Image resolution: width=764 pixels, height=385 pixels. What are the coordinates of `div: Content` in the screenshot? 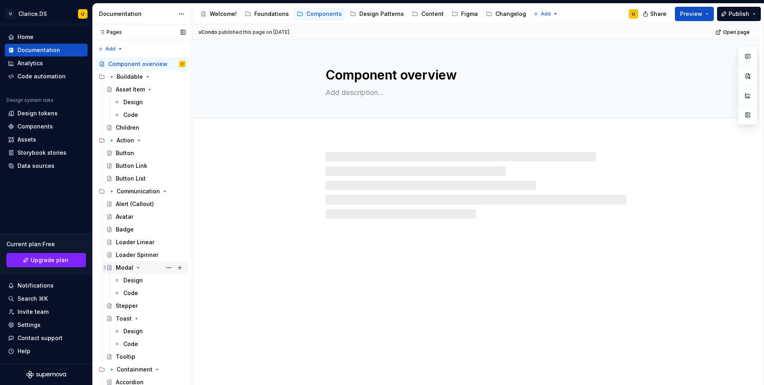 It's located at (432, 14).